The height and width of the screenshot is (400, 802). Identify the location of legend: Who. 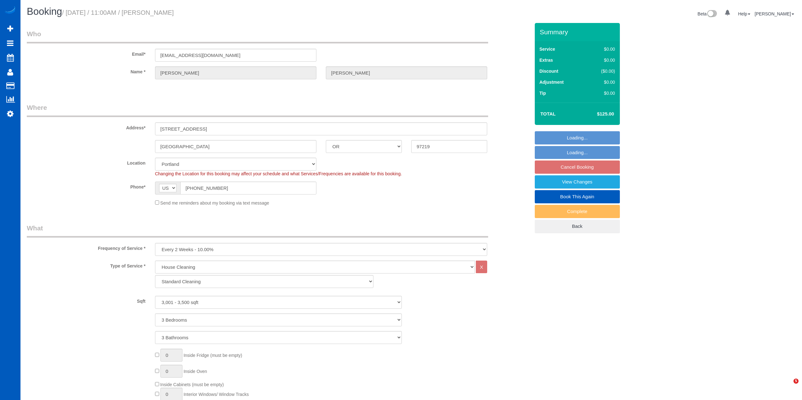
(257, 36).